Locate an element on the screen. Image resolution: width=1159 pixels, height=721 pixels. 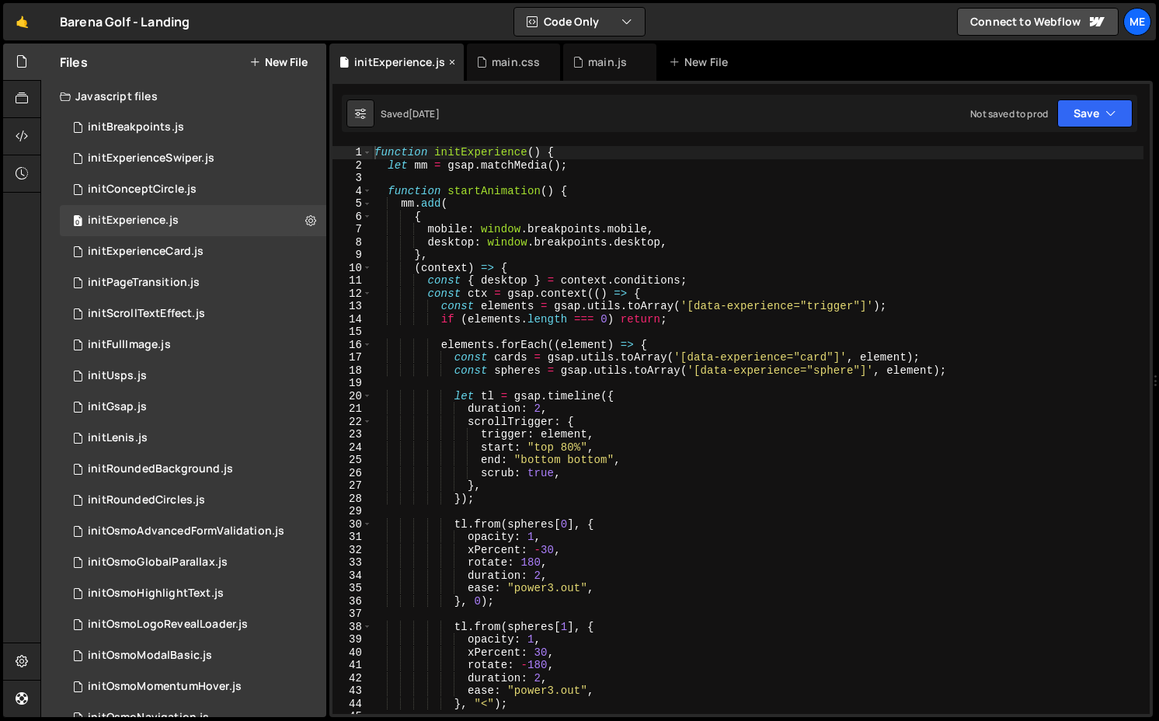
div: initOsmoMomentumHover.js is located at coordinates (165, 687).